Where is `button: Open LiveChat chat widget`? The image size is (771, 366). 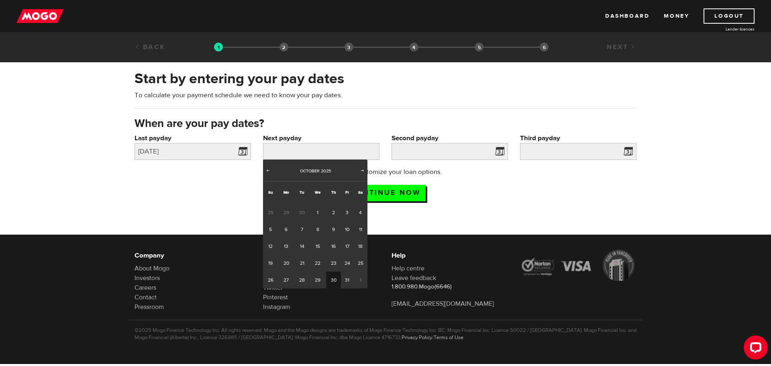
button: Open LiveChat chat widget is located at coordinates (18, 15).